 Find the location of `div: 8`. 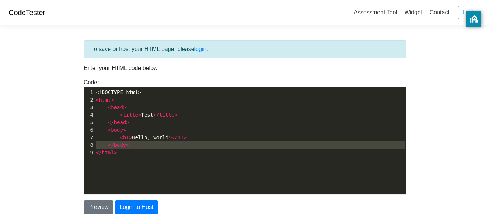

div: 8 is located at coordinates (89, 145).